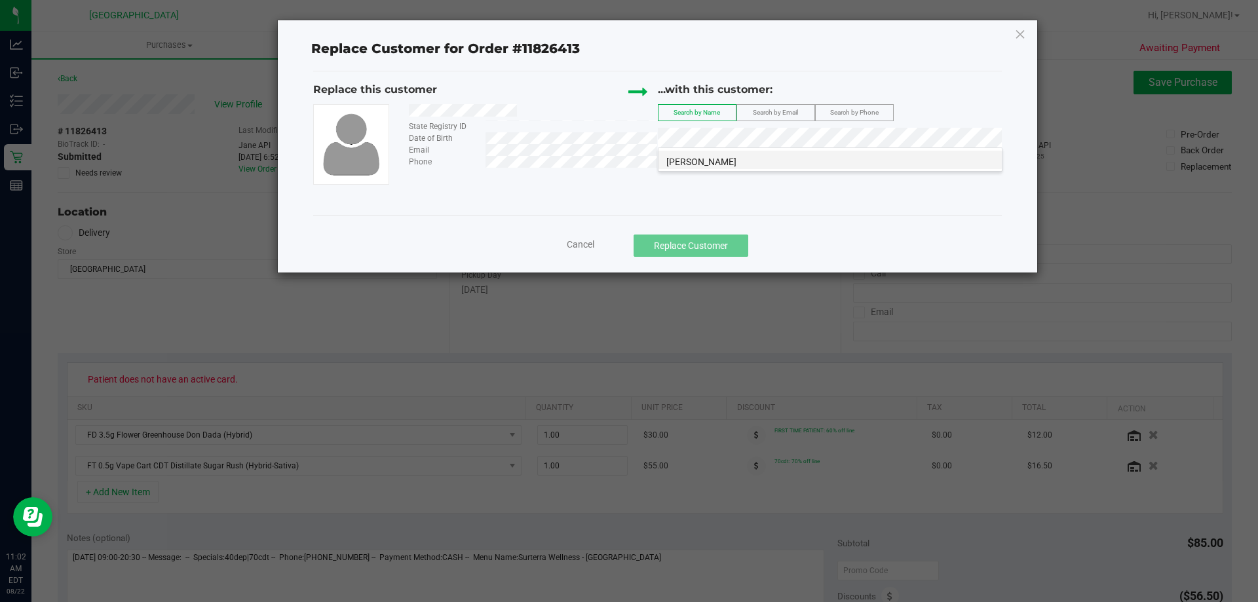  I want to click on button: Replace Customer, so click(691, 246).